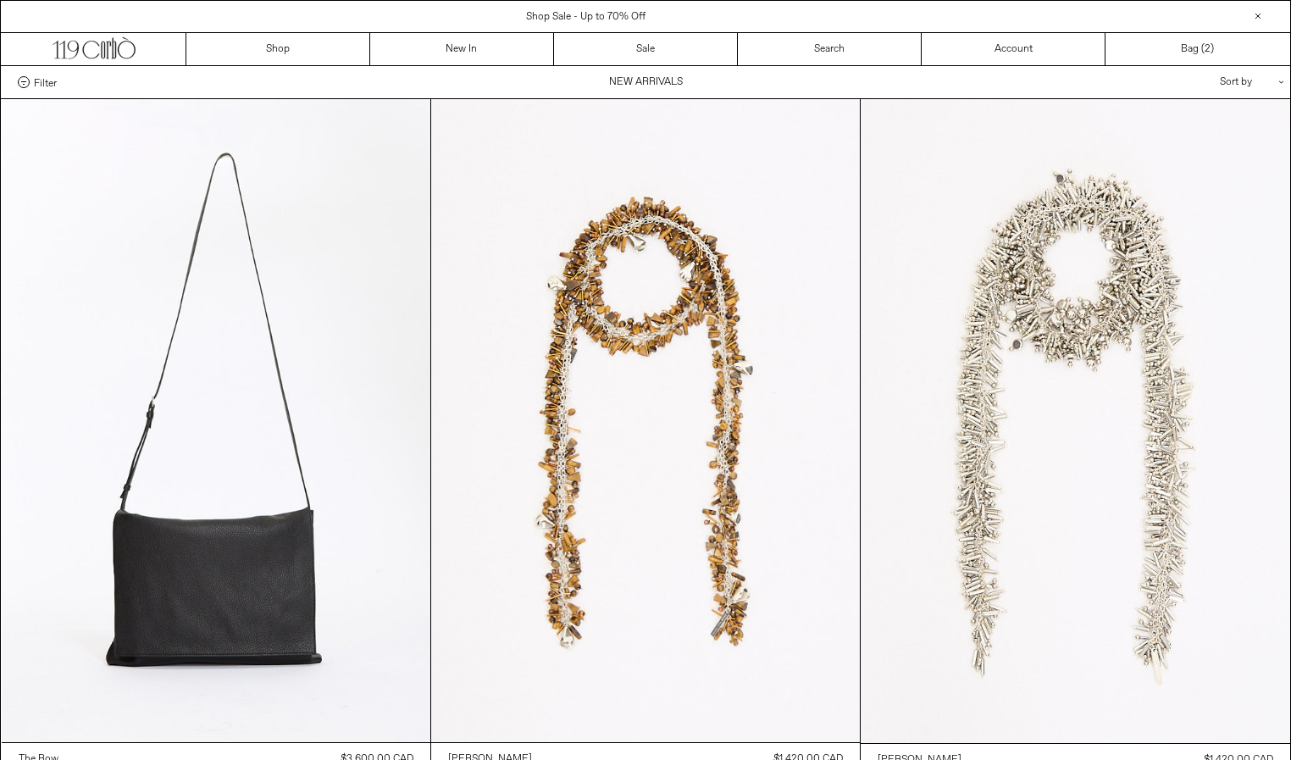 The width and height of the screenshot is (1291, 760). I want to click on a: Shop, so click(278, 49).